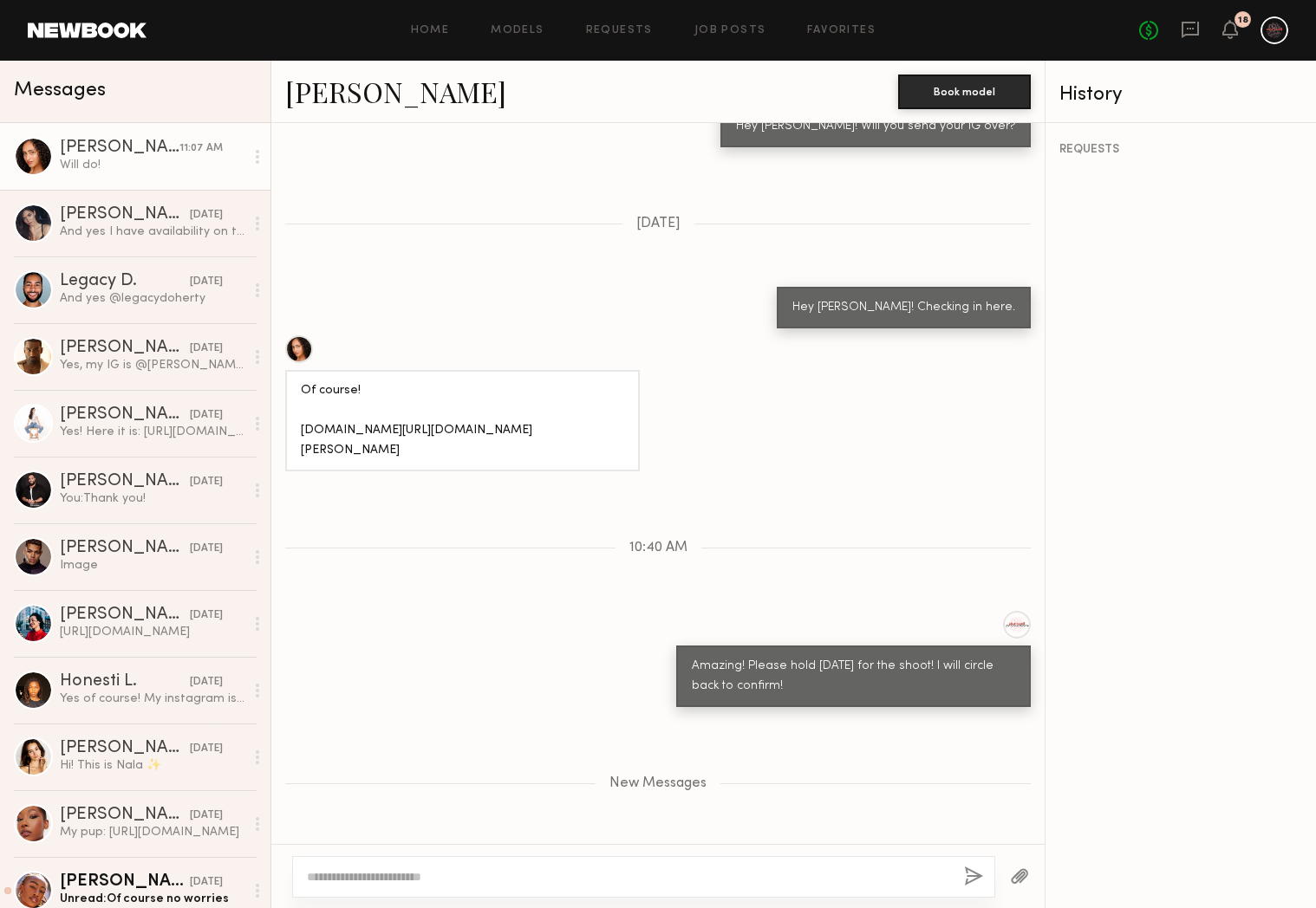 This screenshot has width=1316, height=908. I want to click on div: History, so click(1180, 94).